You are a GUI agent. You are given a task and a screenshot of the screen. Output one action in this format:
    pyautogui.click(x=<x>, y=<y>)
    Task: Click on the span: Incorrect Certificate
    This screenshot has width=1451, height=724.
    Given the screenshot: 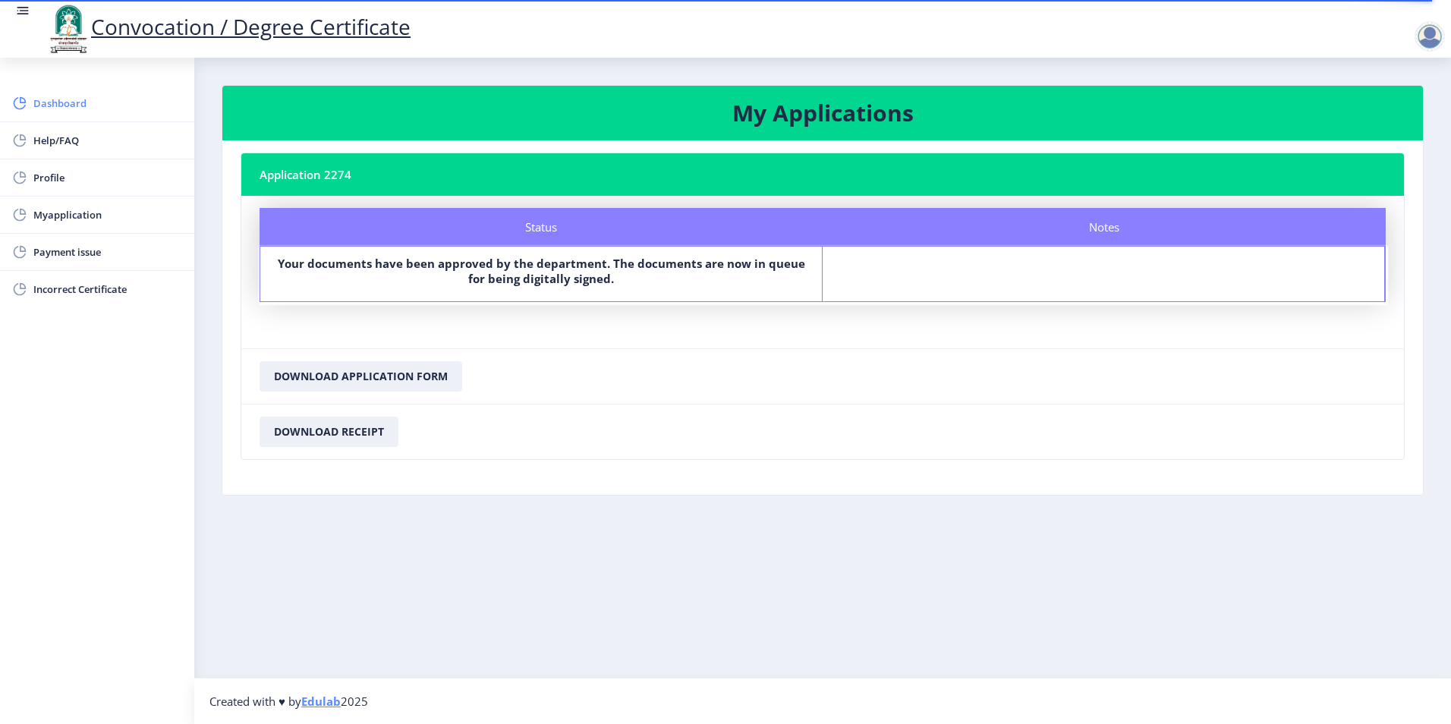 What is the action you would take?
    pyautogui.click(x=108, y=289)
    